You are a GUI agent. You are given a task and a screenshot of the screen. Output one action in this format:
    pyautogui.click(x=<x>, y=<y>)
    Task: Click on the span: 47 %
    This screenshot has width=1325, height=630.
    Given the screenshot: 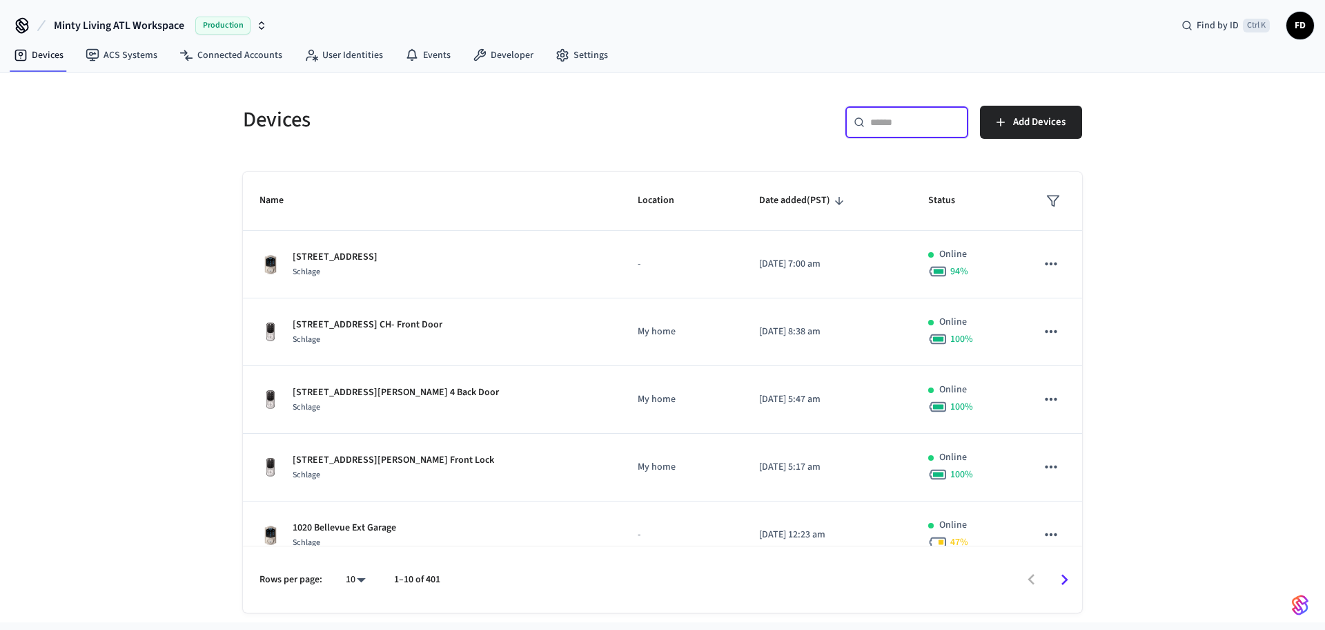 What is the action you would take?
    pyautogui.click(x=960, y=542)
    